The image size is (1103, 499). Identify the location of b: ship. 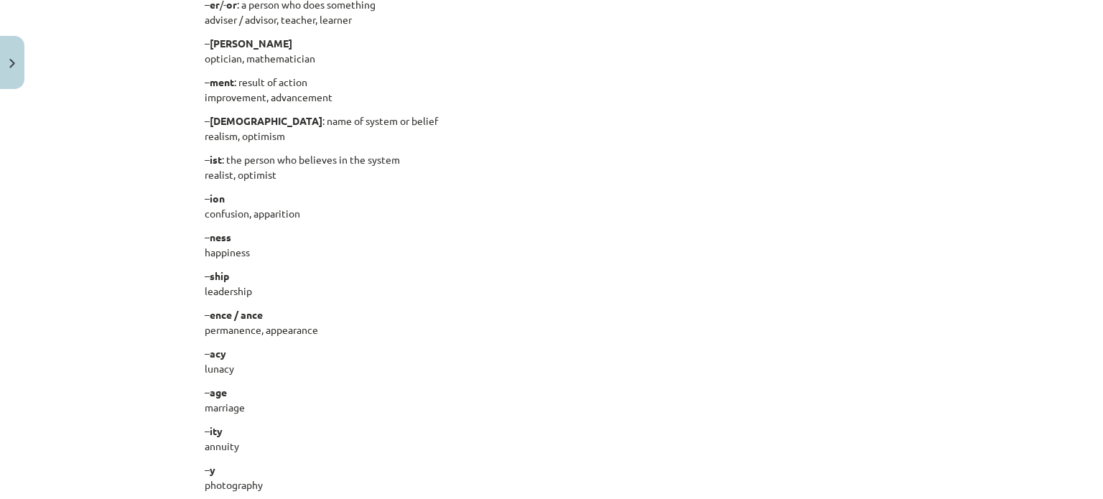
(219, 276).